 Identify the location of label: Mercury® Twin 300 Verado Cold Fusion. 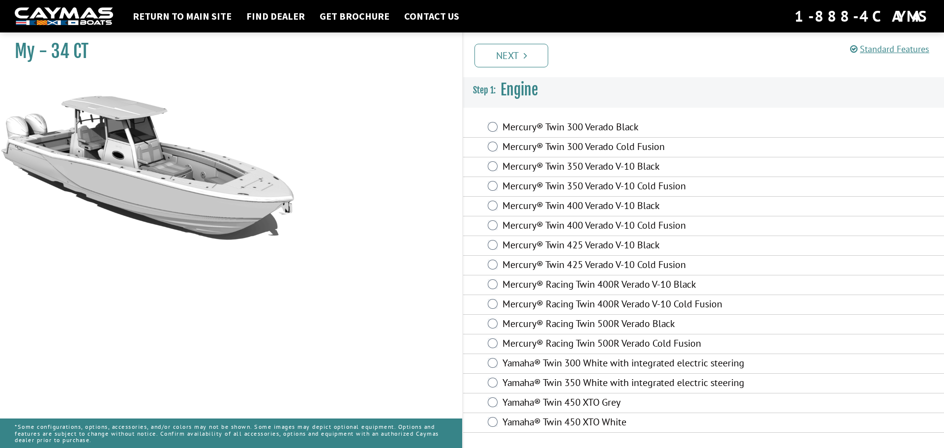
(634, 147).